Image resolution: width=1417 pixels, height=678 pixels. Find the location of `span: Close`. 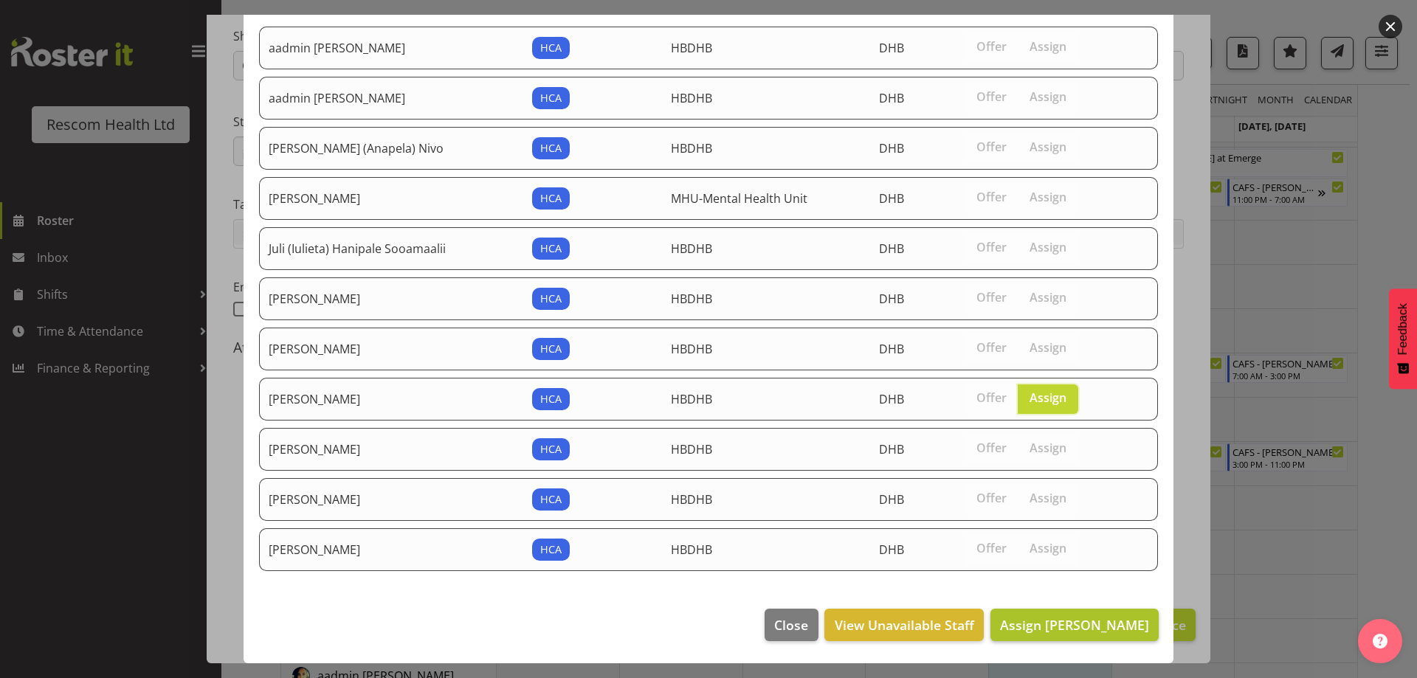

span: Close is located at coordinates (791, 625).